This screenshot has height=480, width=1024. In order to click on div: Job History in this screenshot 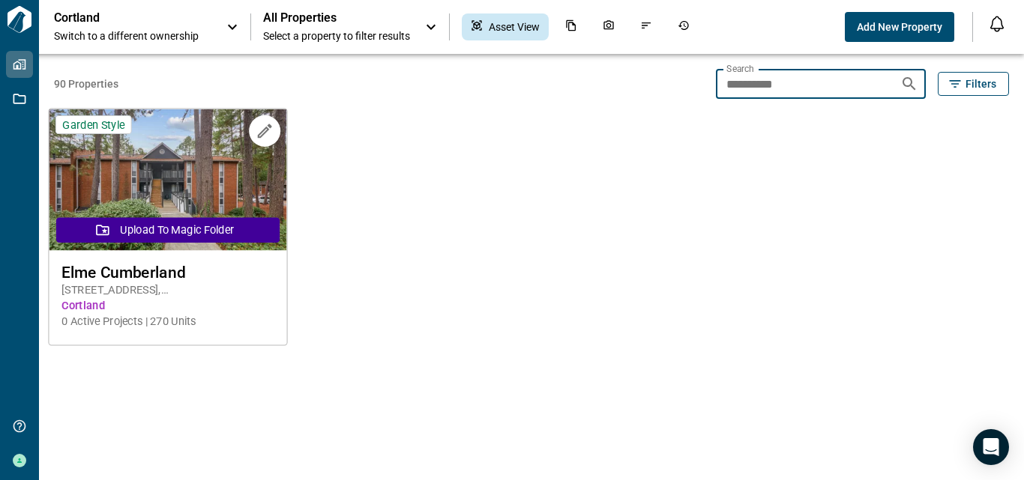, I will do `click(684, 27)`.